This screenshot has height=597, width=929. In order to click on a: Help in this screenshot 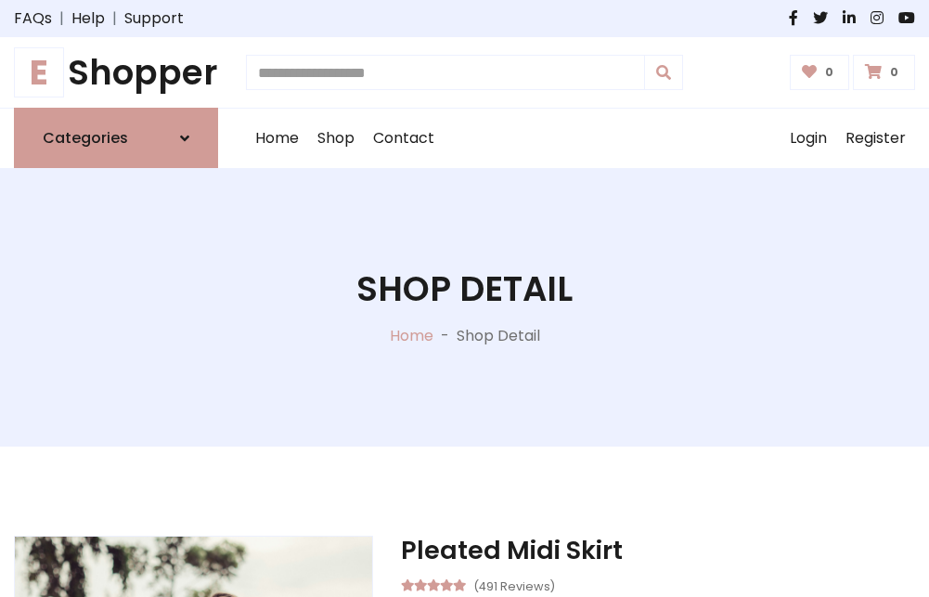, I will do `click(88, 19)`.